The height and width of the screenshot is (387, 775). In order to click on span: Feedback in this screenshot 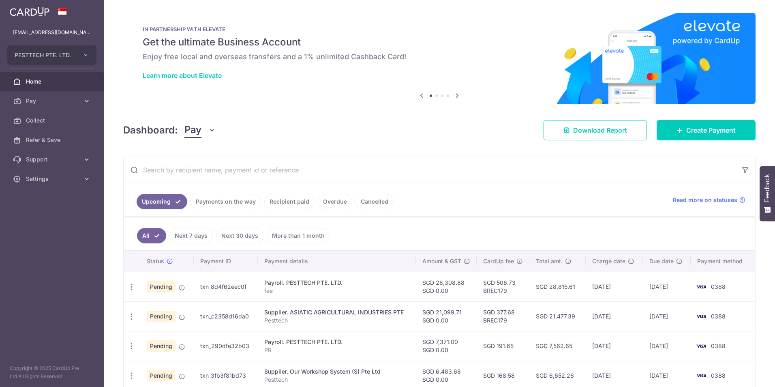, I will do `click(767, 188)`.